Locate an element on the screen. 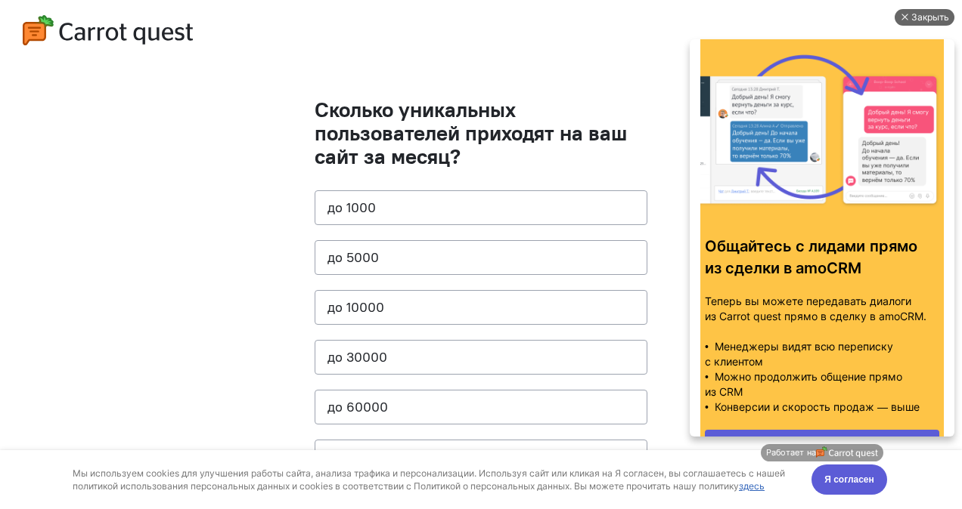 Image resolution: width=962 pixels, height=509 pixels. button: до 5000 is located at coordinates (481, 258).